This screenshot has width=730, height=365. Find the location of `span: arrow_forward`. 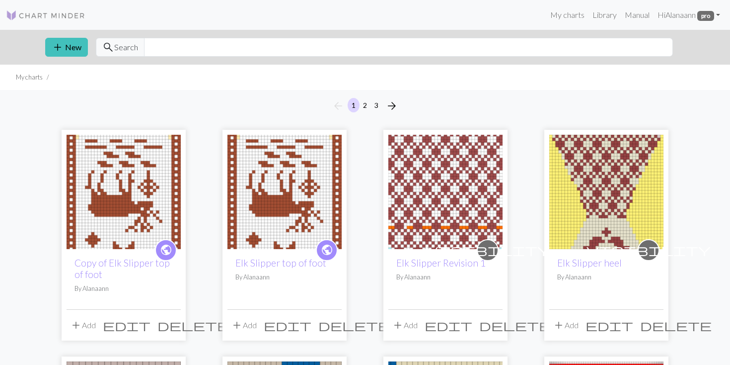

span: arrow_forward is located at coordinates (392, 106).